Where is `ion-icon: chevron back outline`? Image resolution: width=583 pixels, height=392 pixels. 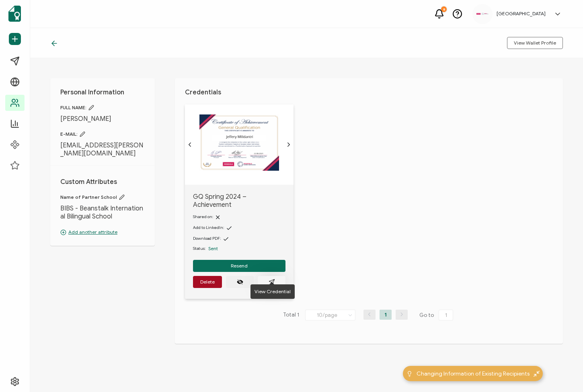 ion-icon: chevron back outline is located at coordinates (190, 145).